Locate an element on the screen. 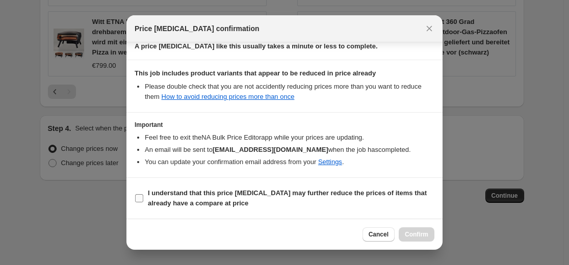 The height and width of the screenshot is (265, 569). b: This job includes product variants that appear to be reduced in price already is located at coordinates (255, 73).